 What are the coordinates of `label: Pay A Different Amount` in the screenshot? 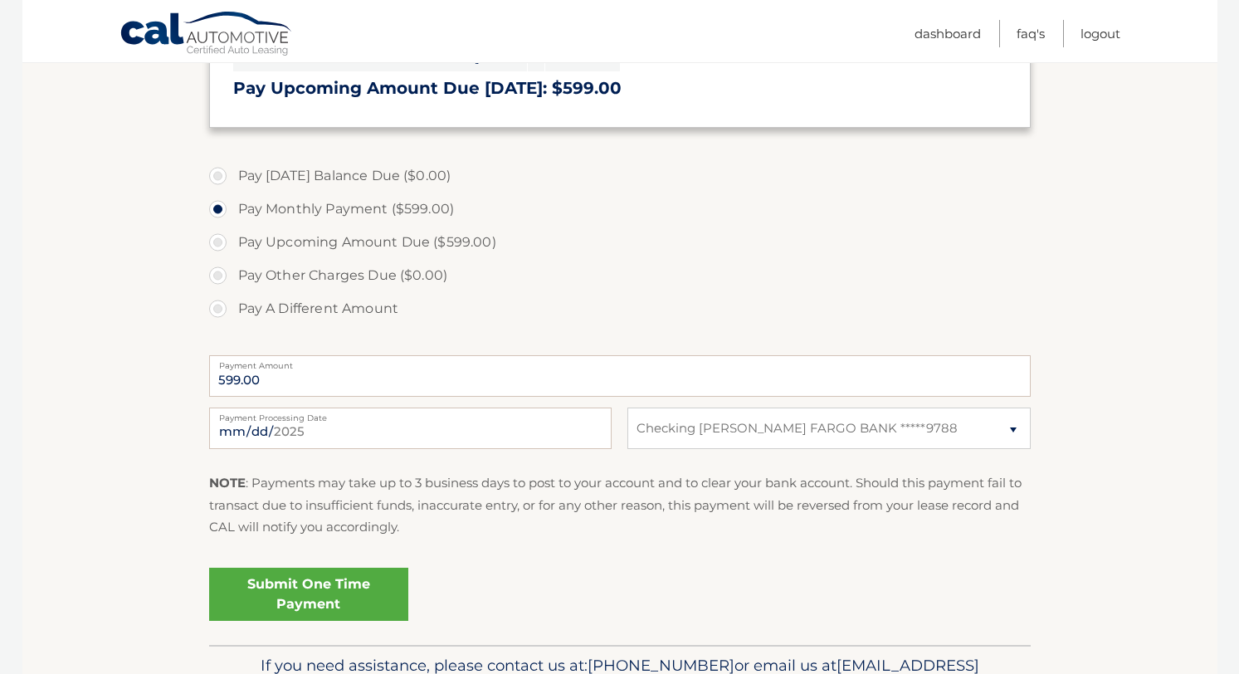 It's located at (620, 309).